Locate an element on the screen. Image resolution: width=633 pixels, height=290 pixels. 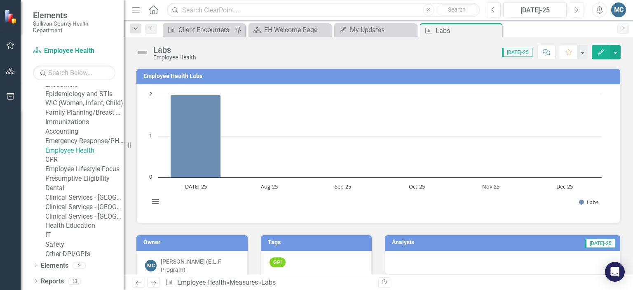
a: CPR is located at coordinates (85, 160).